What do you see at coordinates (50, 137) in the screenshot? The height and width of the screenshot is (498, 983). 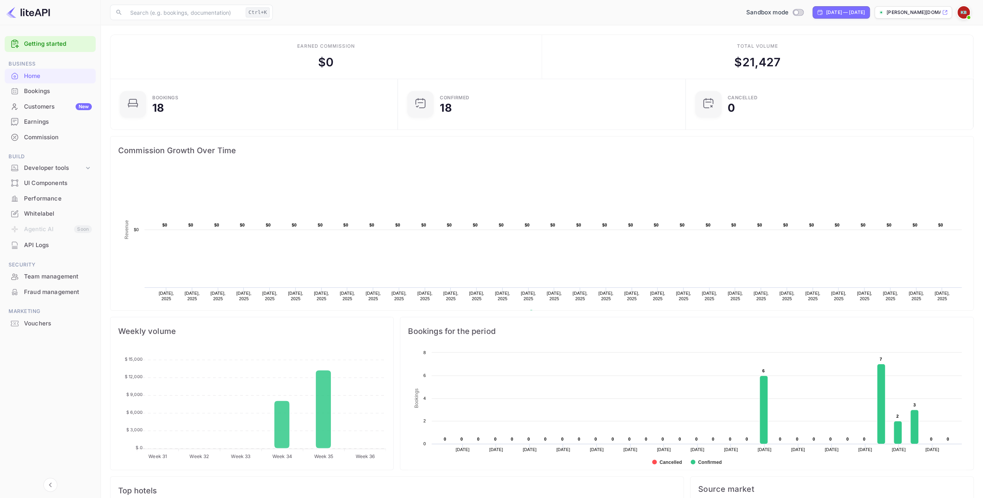 I see `div: Commission` at bounding box center [50, 137].